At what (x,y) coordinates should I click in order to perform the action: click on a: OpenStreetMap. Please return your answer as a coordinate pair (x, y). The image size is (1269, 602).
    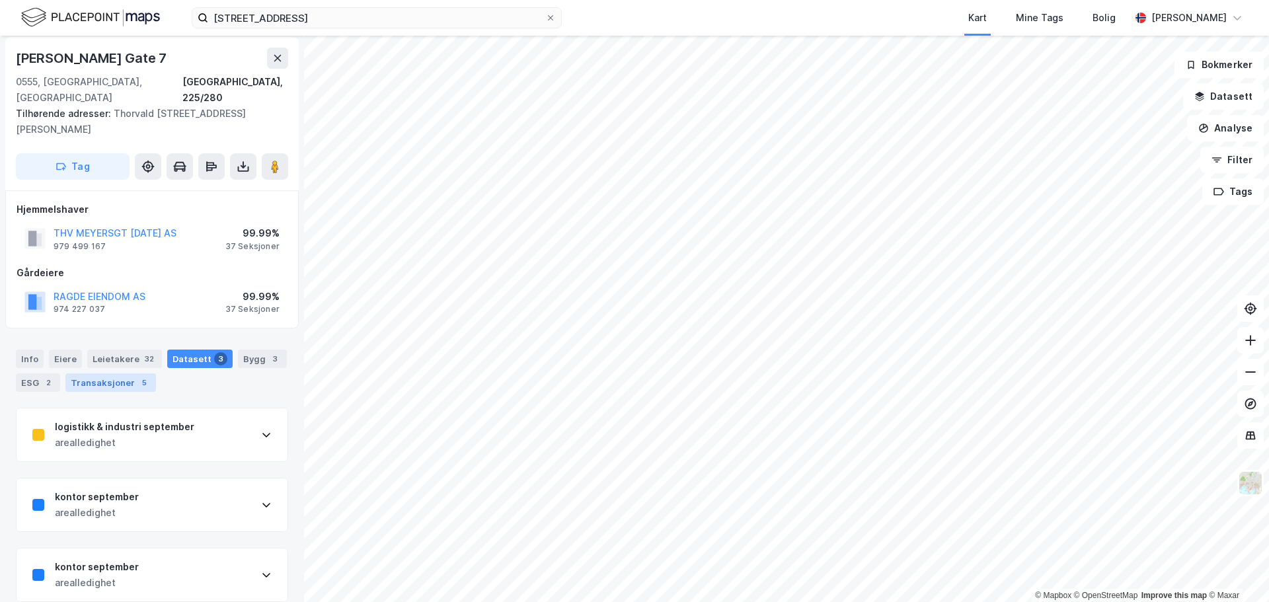
    Looking at the image, I should click on (1105, 595).